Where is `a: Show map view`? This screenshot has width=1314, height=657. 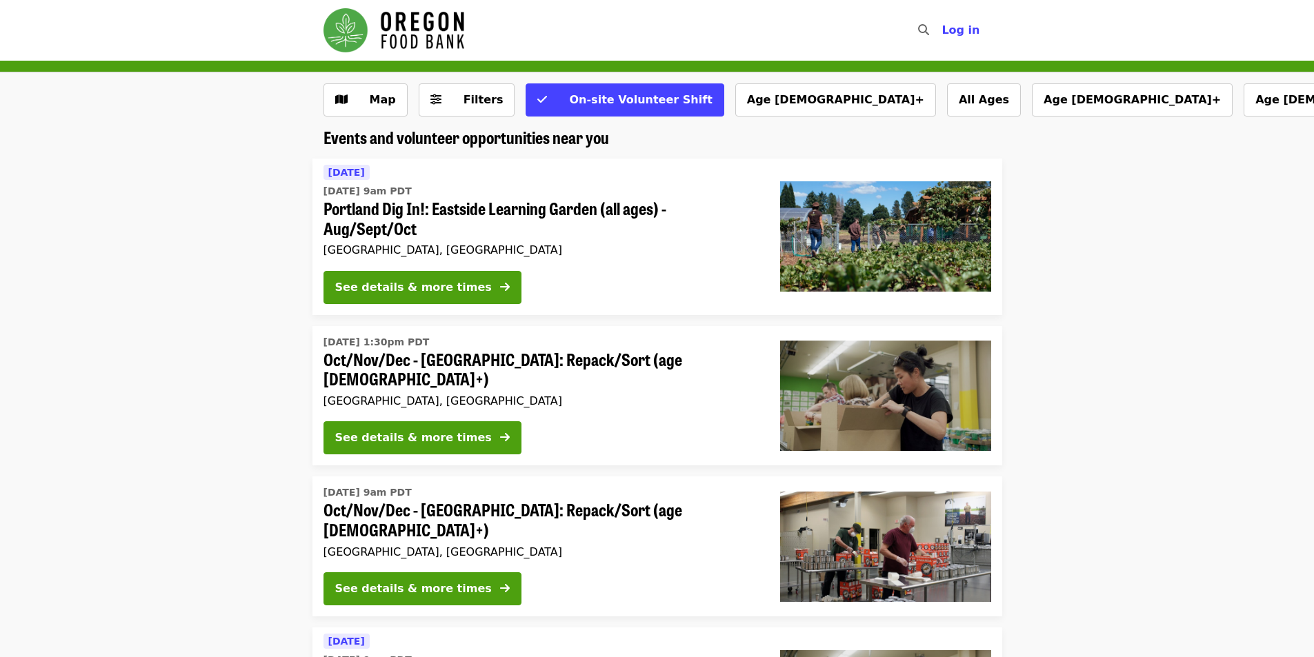
a: Show map view is located at coordinates (366, 100).